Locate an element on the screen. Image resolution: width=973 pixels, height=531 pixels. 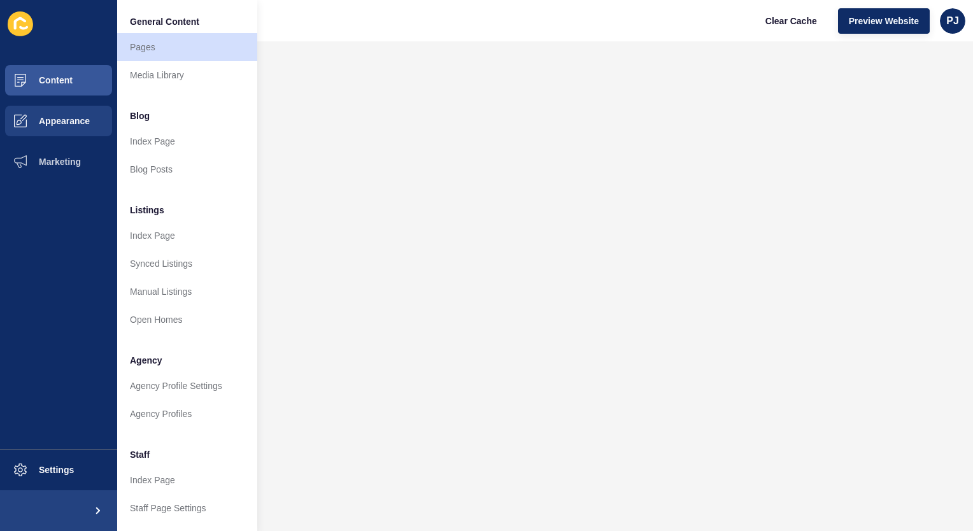
a: Media Library is located at coordinates (187, 75).